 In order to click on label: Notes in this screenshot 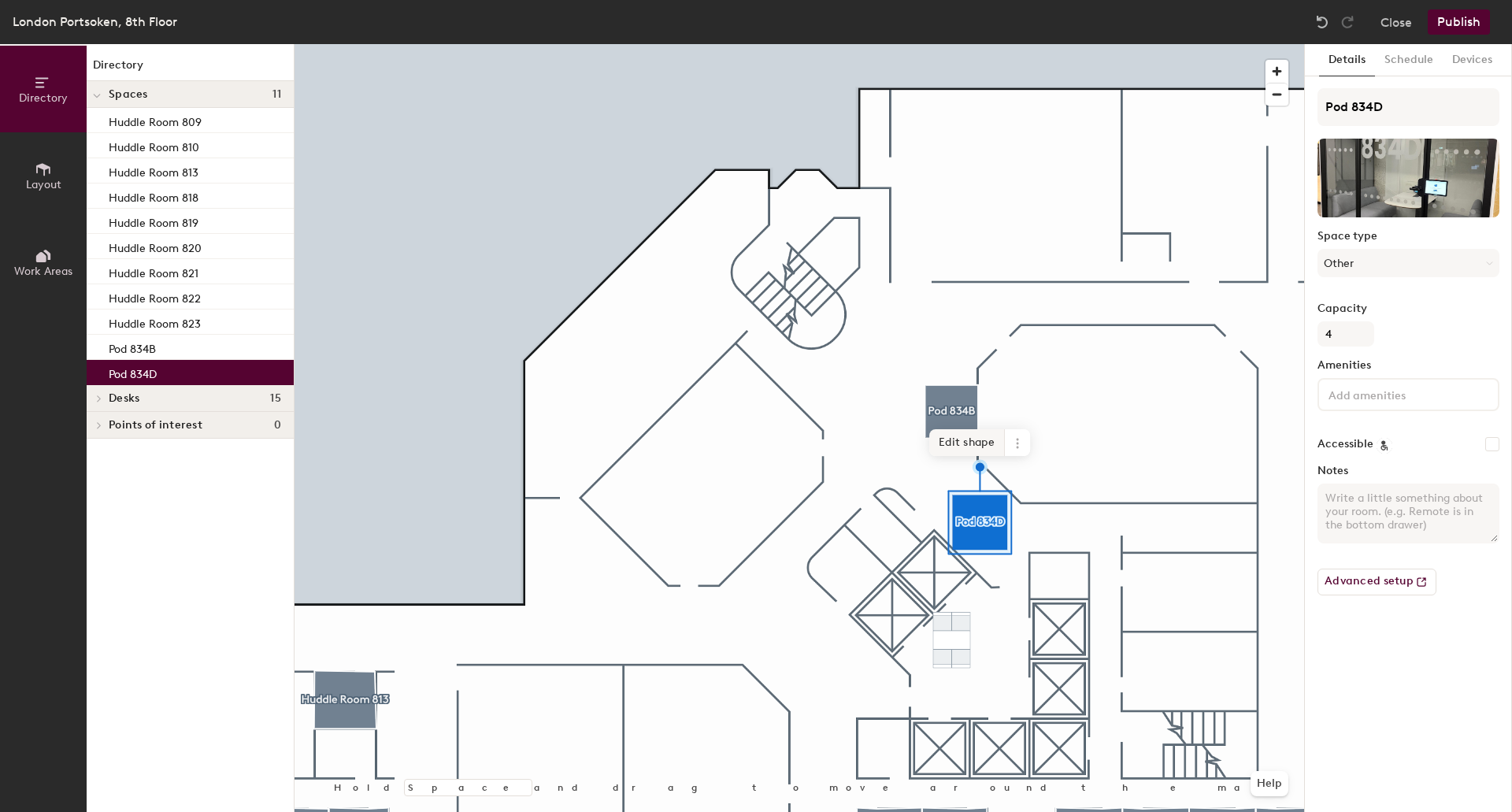, I will do `click(1408, 471)`.